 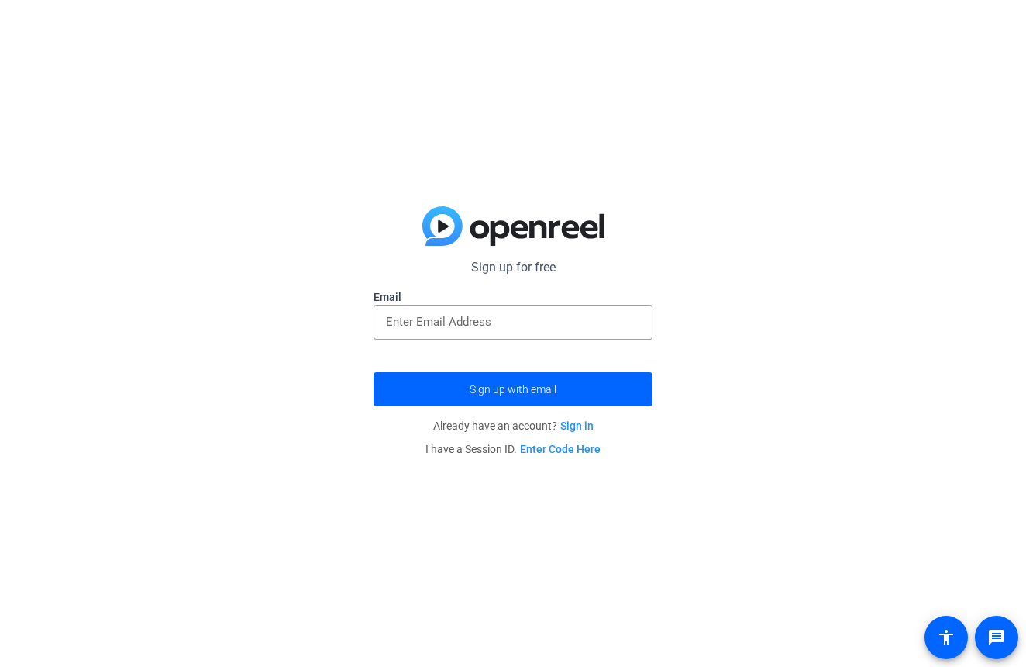 I want to click on label: Email, so click(x=513, y=297).